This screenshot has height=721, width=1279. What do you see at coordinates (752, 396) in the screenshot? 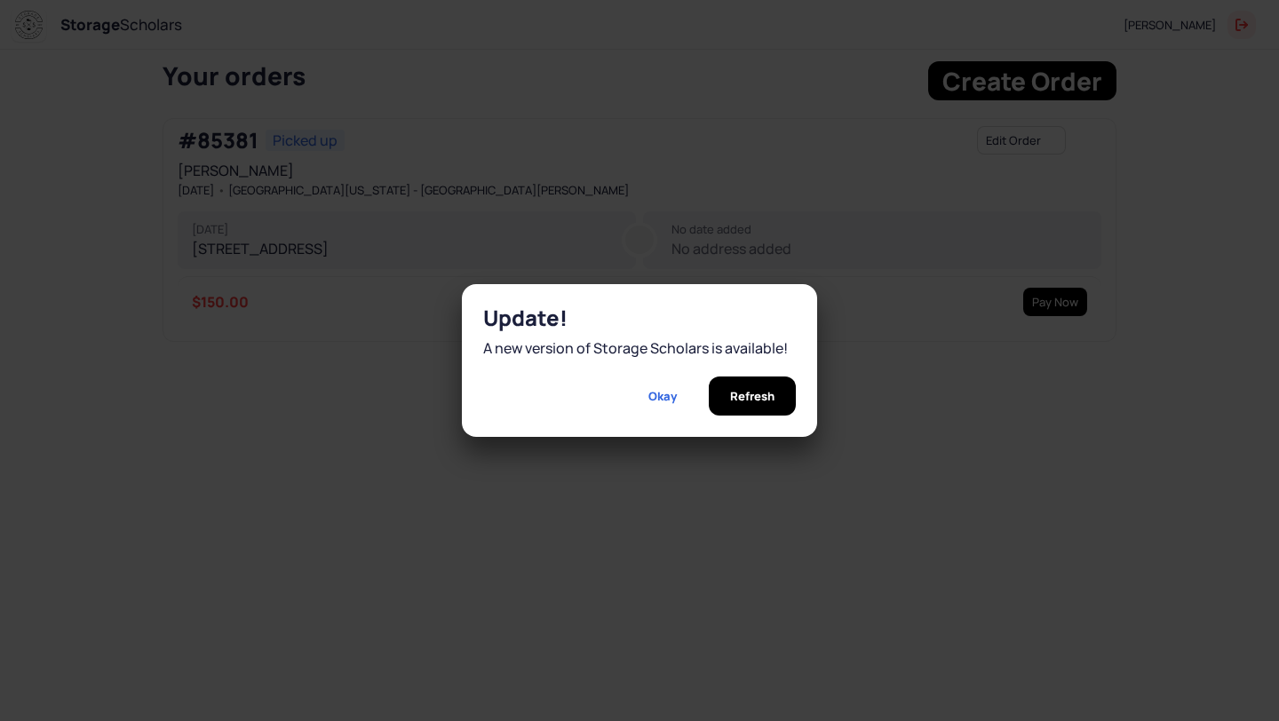
I see `button: Refresh` at bounding box center [752, 396].